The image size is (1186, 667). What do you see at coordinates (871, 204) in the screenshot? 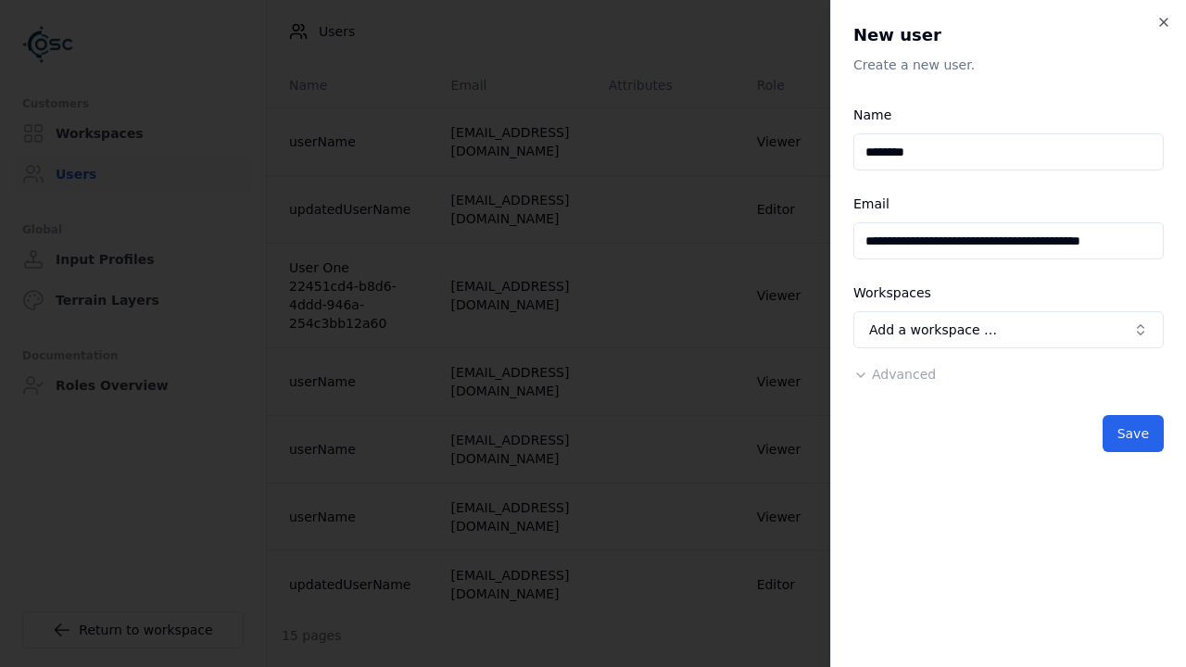
I see `label: Email` at bounding box center [871, 204].